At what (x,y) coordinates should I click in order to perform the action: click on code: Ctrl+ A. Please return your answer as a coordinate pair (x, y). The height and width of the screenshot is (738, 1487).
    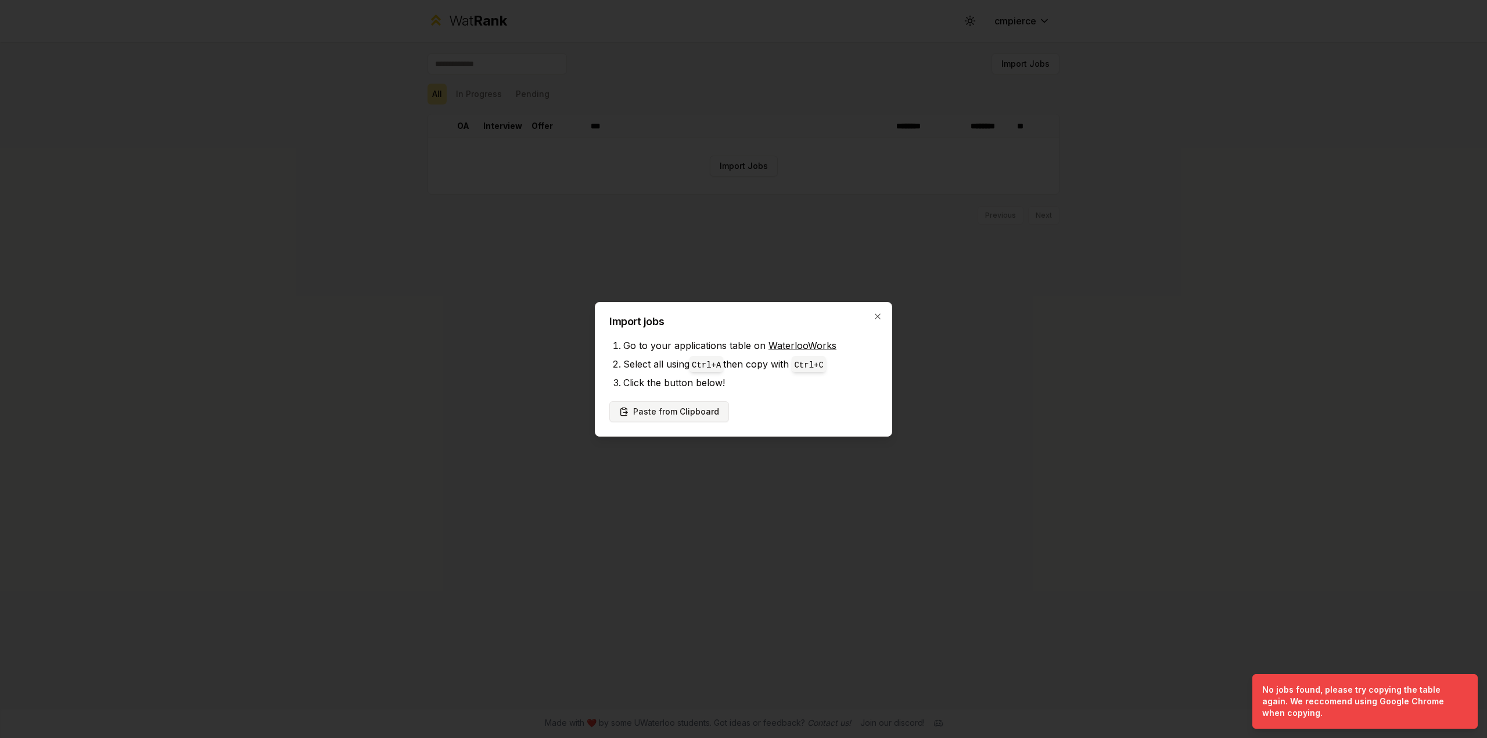
    Looking at the image, I should click on (706, 365).